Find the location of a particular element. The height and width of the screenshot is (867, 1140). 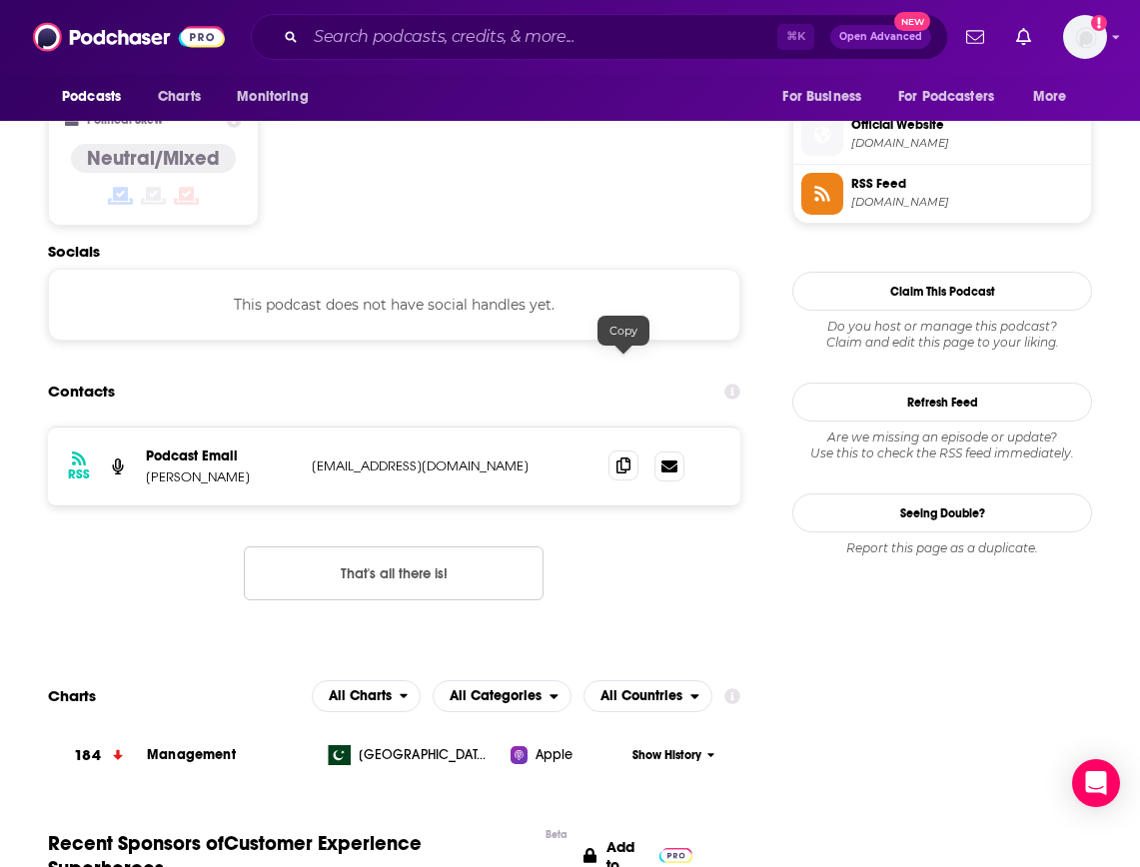

div: Are we missing an episode or update? Use this to check the RSS feed immediately. is located at coordinates (942, 446).